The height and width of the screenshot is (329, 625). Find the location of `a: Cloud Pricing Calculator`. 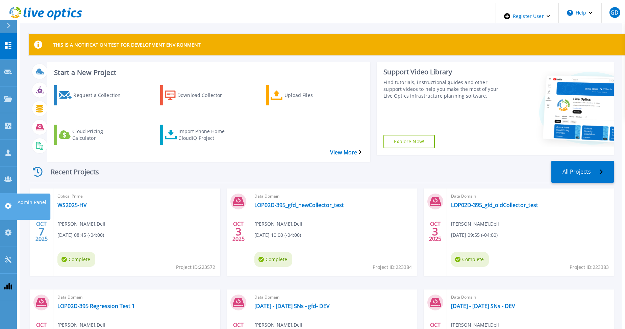

a: Cloud Pricing Calculator is located at coordinates (95, 135).